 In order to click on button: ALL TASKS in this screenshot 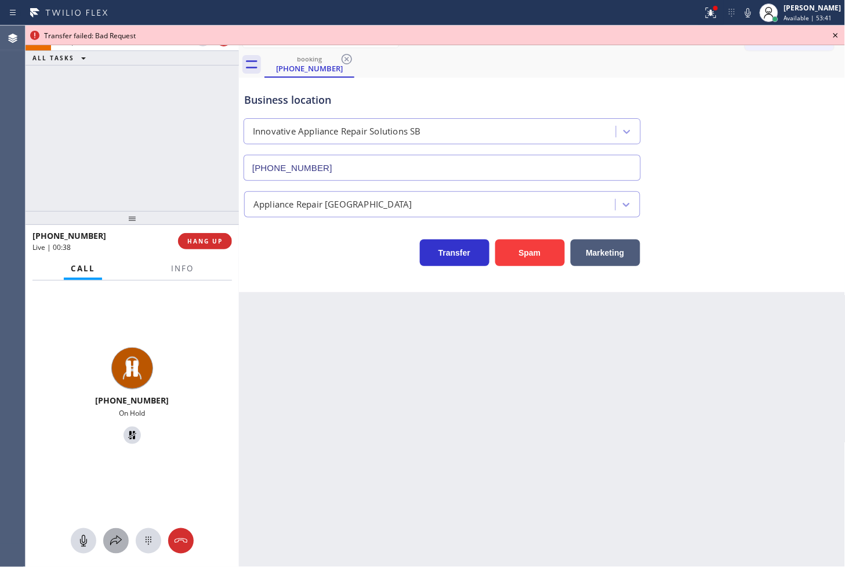, I will do `click(62, 58)`.